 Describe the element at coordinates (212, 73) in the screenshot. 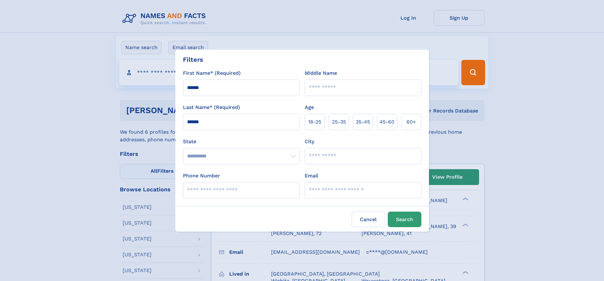

I see `label: First Name* (Required)` at that location.